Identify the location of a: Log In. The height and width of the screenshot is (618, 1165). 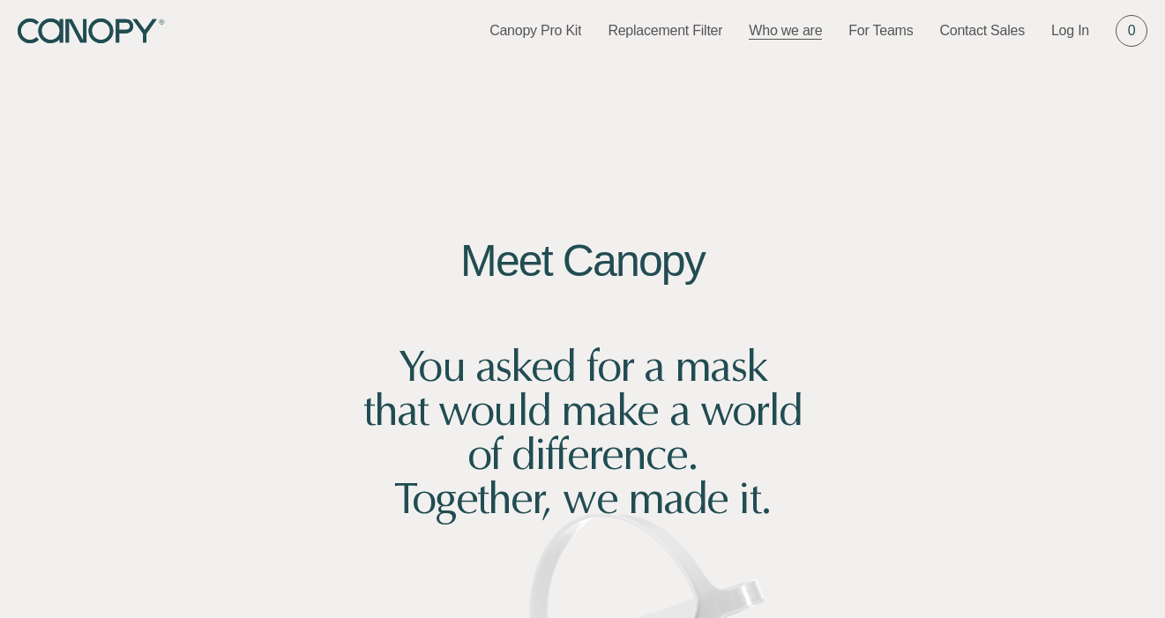
(1069, 31).